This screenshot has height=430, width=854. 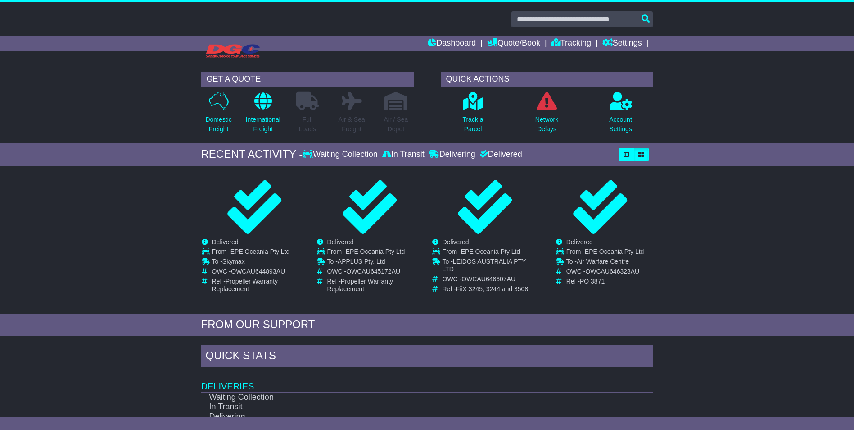 What do you see at coordinates (620, 115) in the screenshot?
I see `a: AccountSettings` at bounding box center [620, 115].